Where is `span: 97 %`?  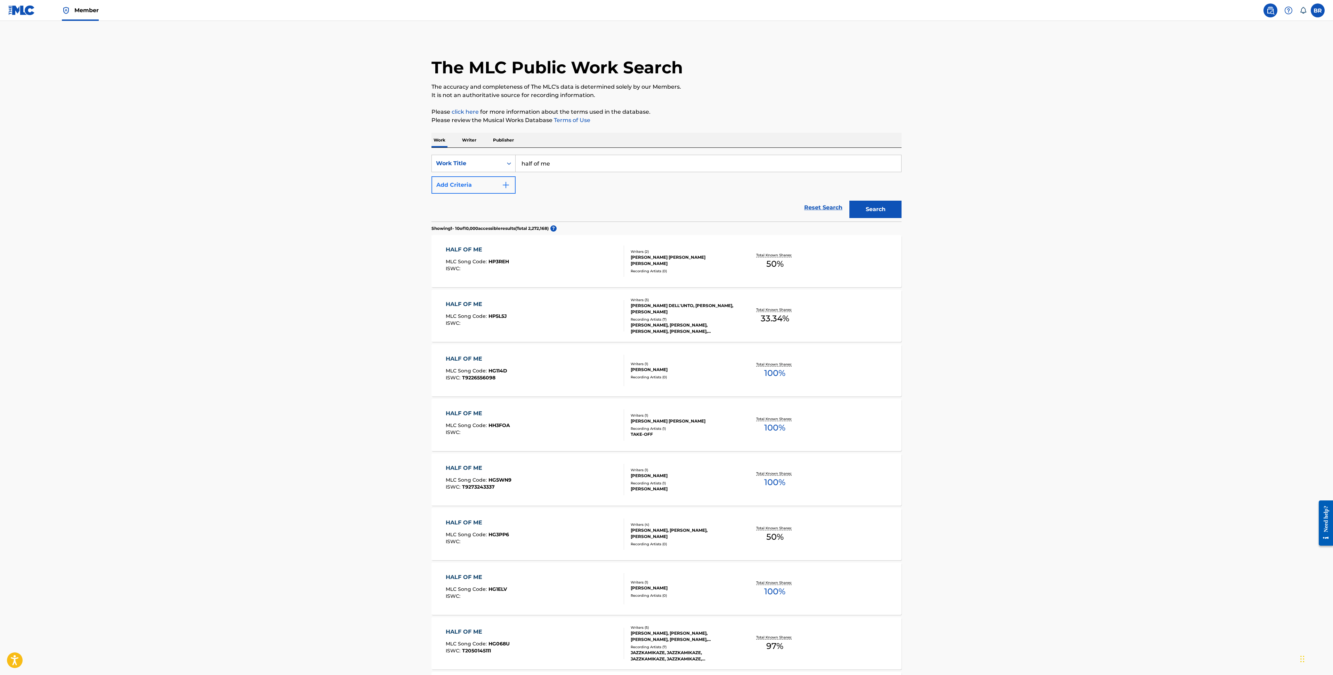 span: 97 % is located at coordinates (774, 646).